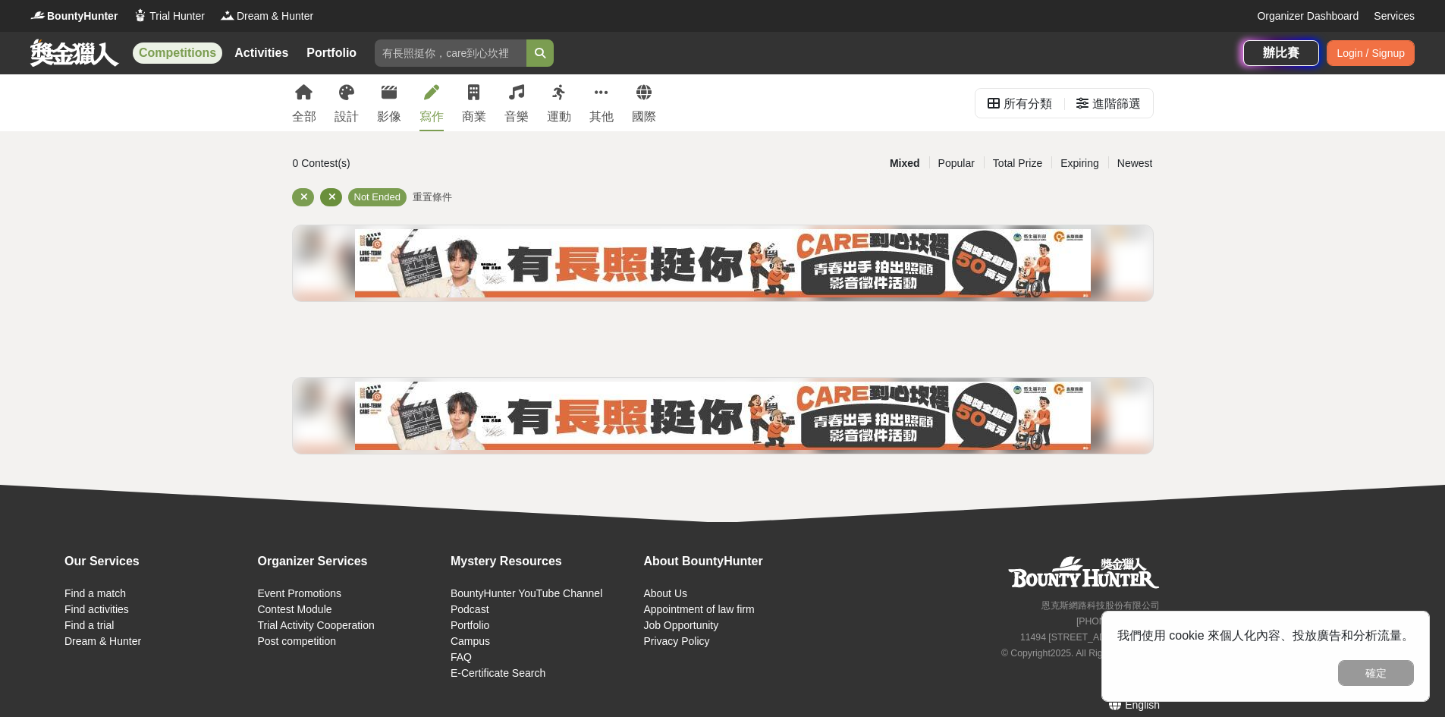 This screenshot has width=1445, height=717. Describe the element at coordinates (680, 625) in the screenshot. I see `a: Job Opportunity` at that location.